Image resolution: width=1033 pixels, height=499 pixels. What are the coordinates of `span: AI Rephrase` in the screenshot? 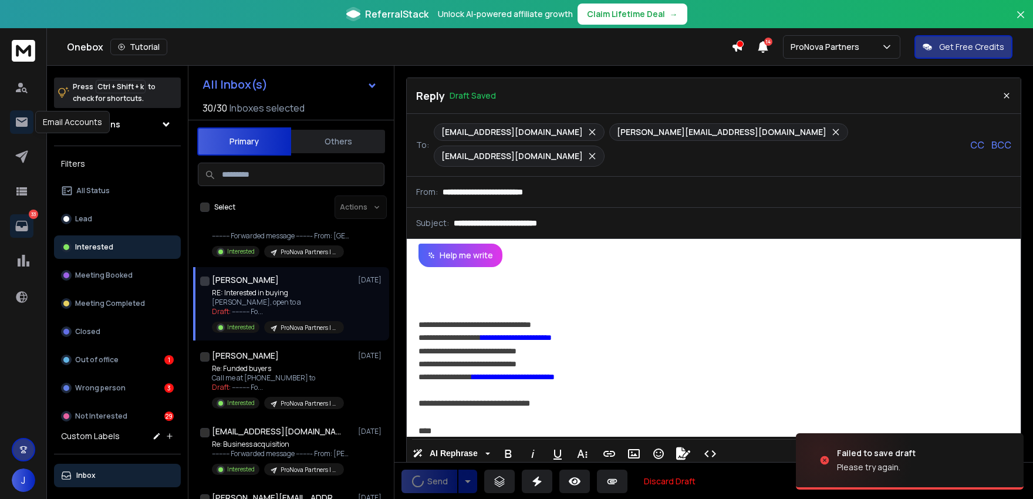 It's located at (453, 453).